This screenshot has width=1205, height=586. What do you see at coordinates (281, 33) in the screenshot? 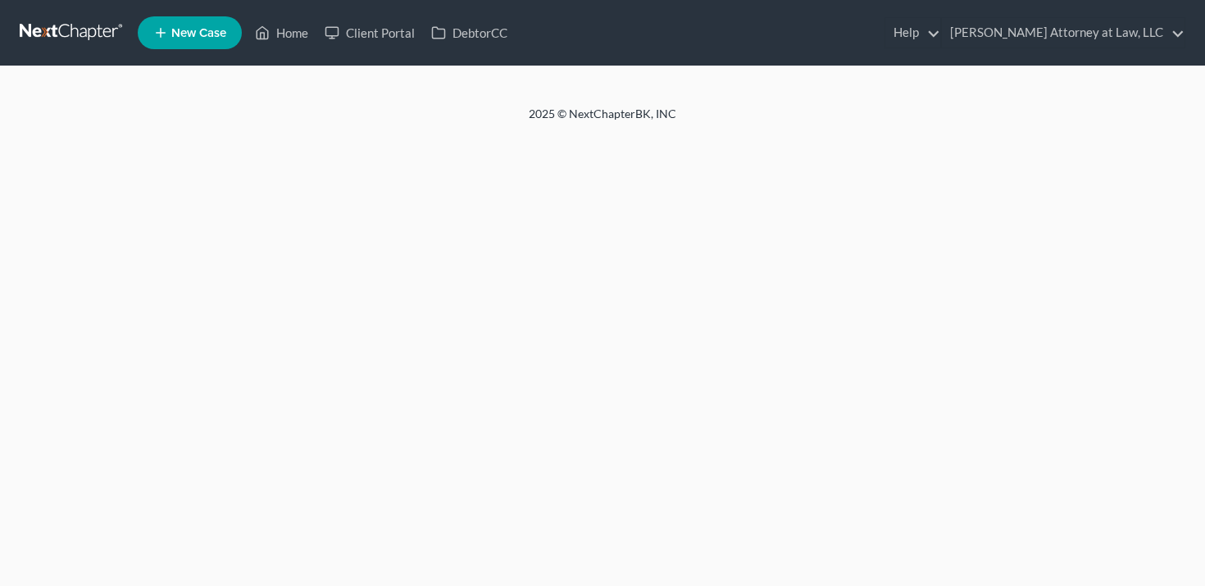
I see `a: Home` at bounding box center [281, 33].